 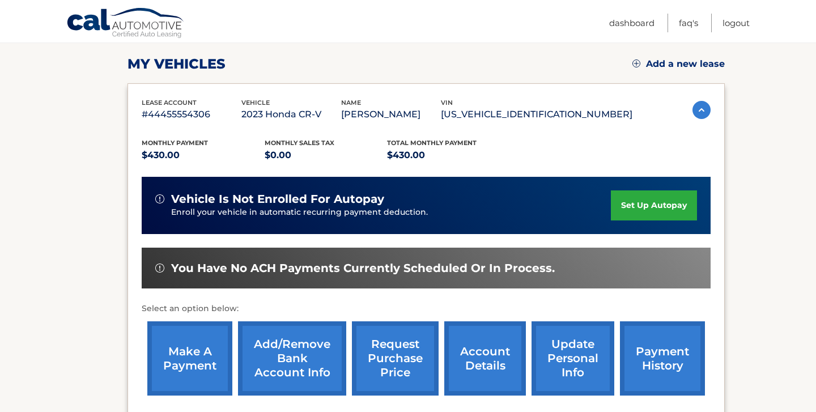 I want to click on span: You have no ACH payments currently scheduled or in process., so click(x=363, y=268).